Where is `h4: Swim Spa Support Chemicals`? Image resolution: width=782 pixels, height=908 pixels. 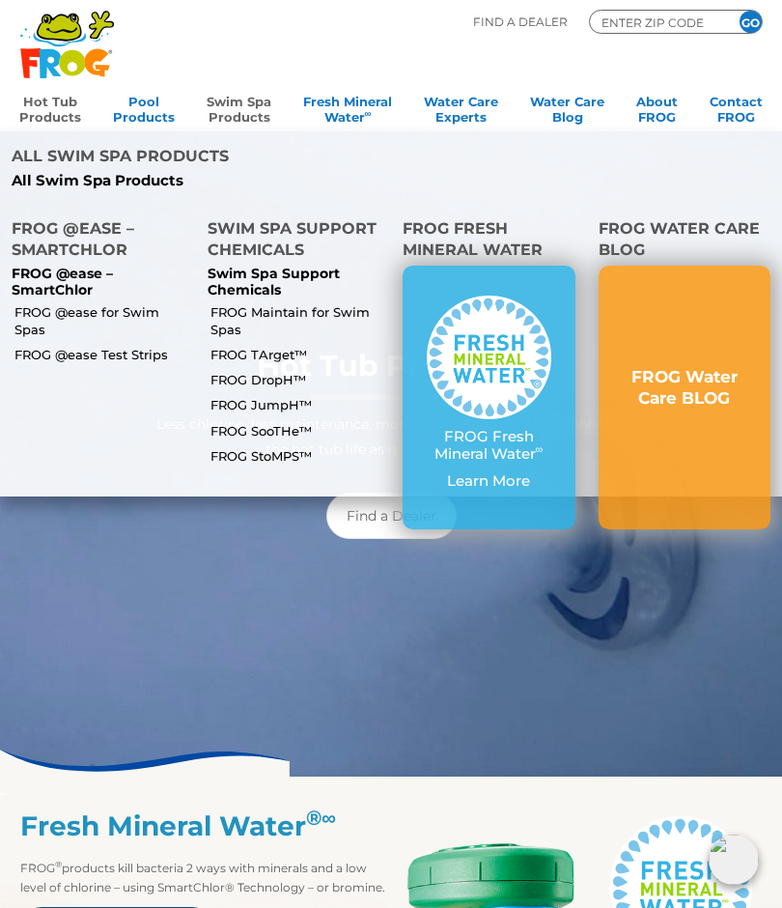 h4: Swim Spa Support Chemicals is located at coordinates (294, 241).